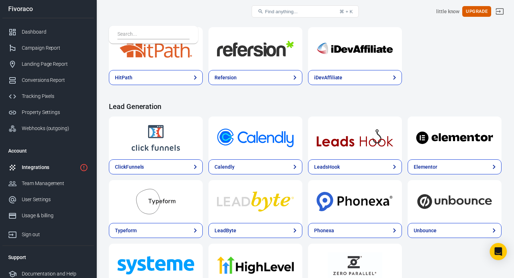  I want to click on div: iDevAffiliate, so click(328, 78).